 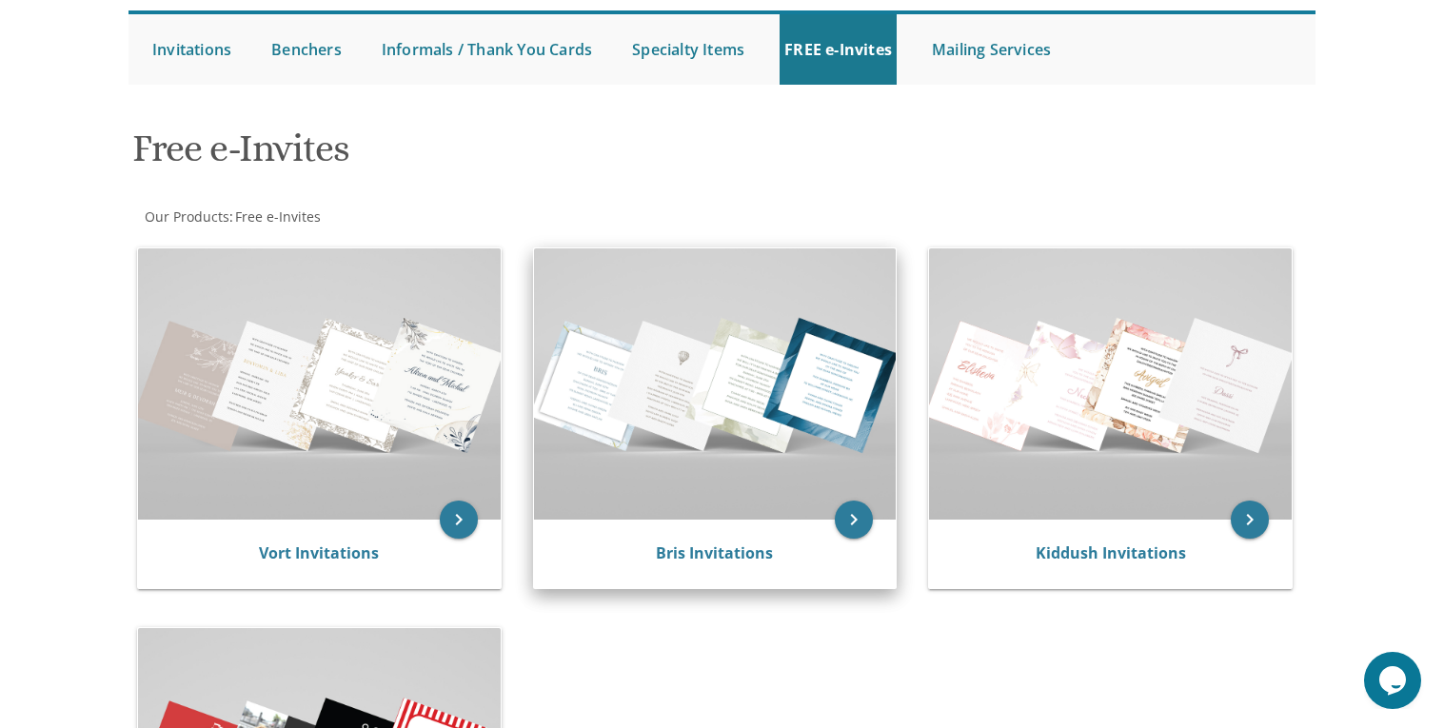 I want to click on a: Invitations, so click(x=191, y=50).